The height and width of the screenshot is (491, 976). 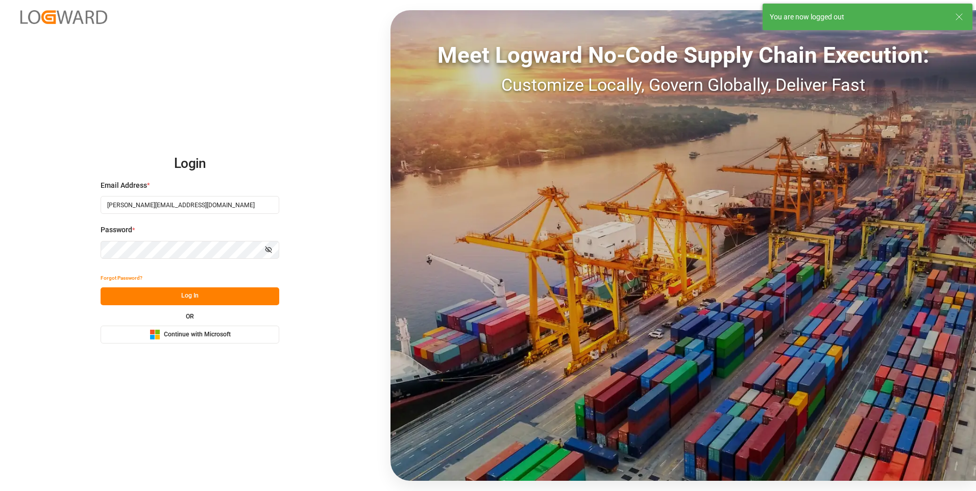 I want to click on img: Logward_new_orange.png, so click(x=64, y=17).